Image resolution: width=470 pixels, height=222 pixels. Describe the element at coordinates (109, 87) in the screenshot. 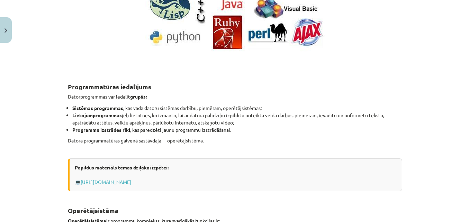

I see `strong: Programmatūras iedalījums` at that location.